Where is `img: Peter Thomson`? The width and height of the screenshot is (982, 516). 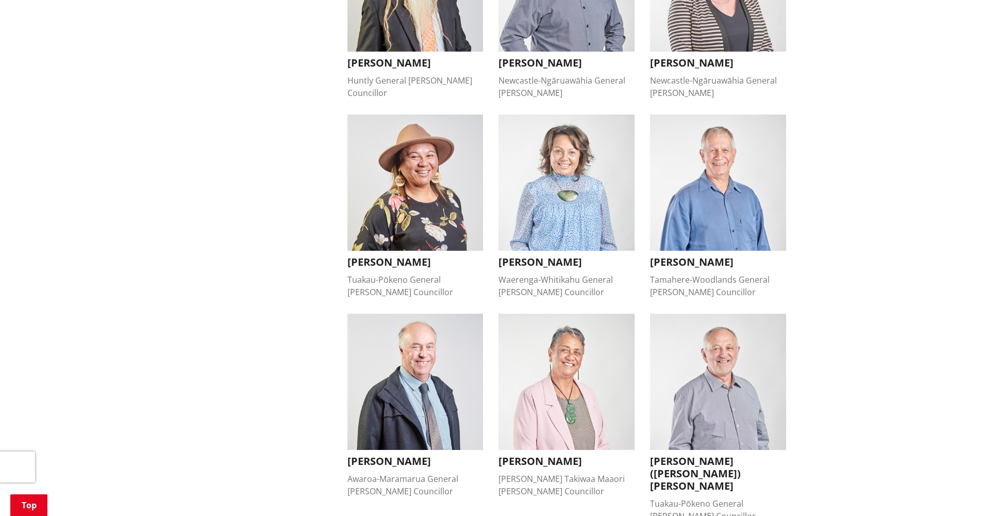
img: Peter Thomson is located at coordinates (416, 381).